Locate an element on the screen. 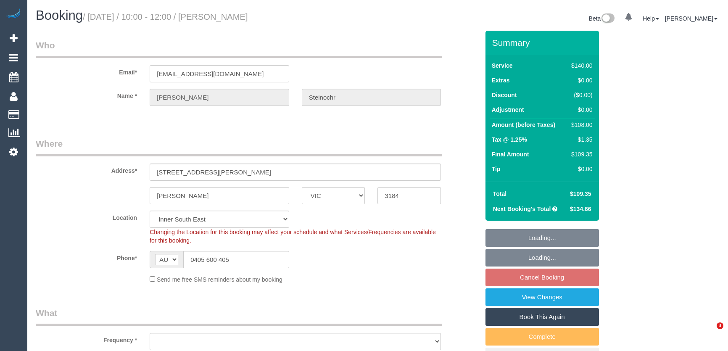 The height and width of the screenshot is (351, 728). label: Adjustment is located at coordinates (508, 110).